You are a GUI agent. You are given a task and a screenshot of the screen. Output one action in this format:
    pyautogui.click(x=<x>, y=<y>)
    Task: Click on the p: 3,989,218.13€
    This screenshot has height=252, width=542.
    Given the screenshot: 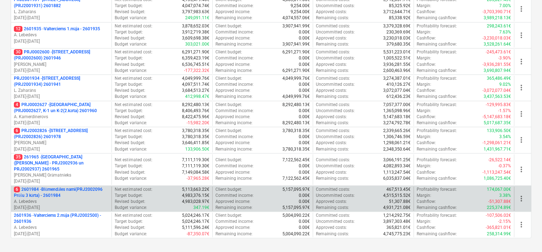 What is the action you would take?
    pyautogui.click(x=497, y=18)
    